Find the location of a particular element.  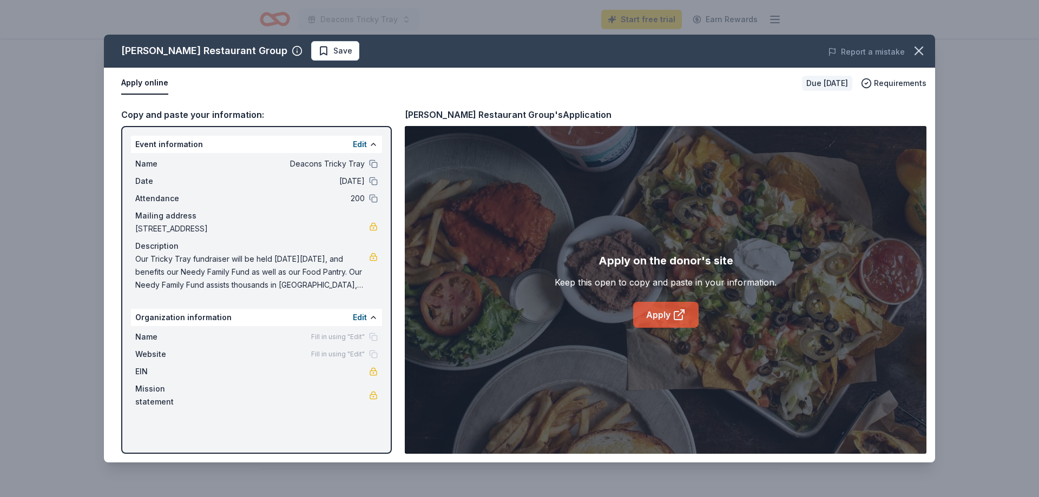

span: Date is located at coordinates (171, 181).